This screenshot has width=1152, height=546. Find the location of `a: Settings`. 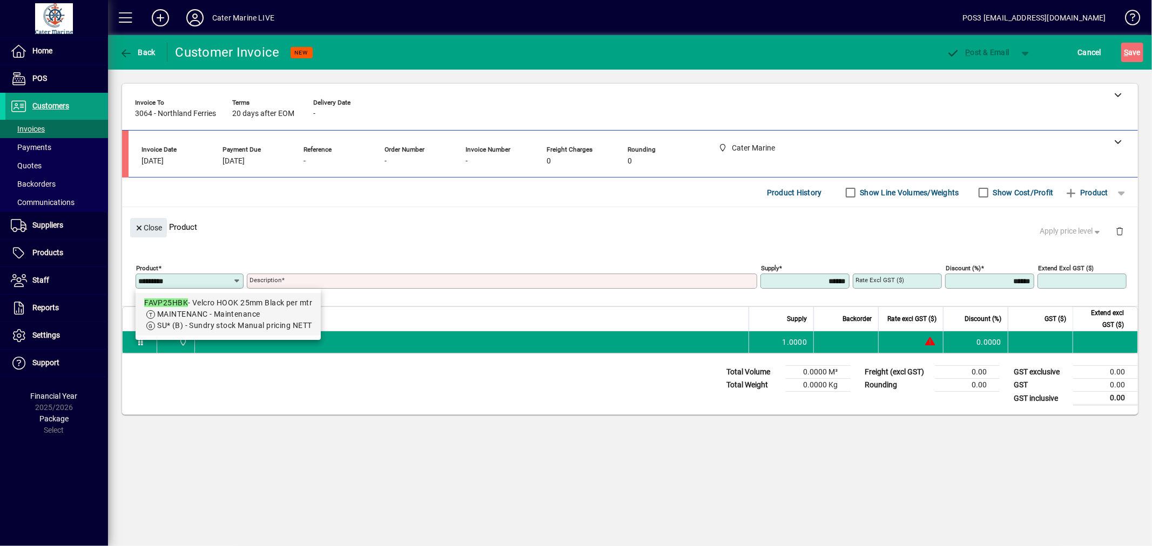

a: Settings is located at coordinates (57, 336).